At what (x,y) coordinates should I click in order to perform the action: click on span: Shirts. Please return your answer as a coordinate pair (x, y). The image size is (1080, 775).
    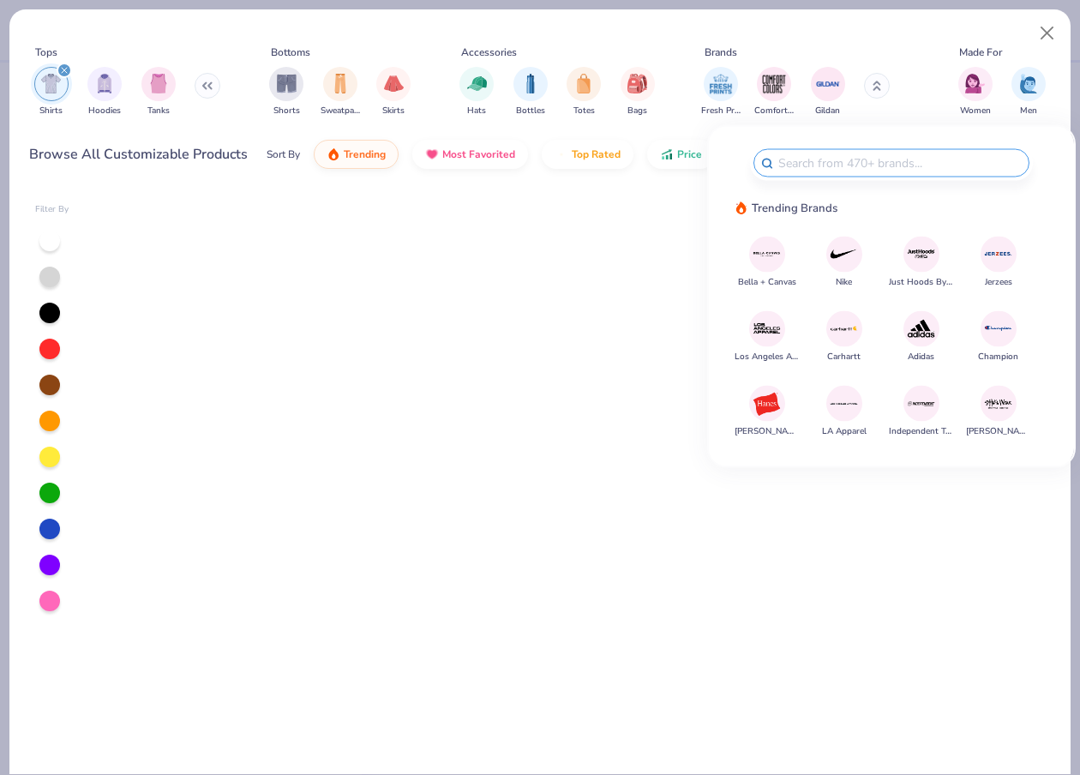
    Looking at the image, I should click on (51, 111).